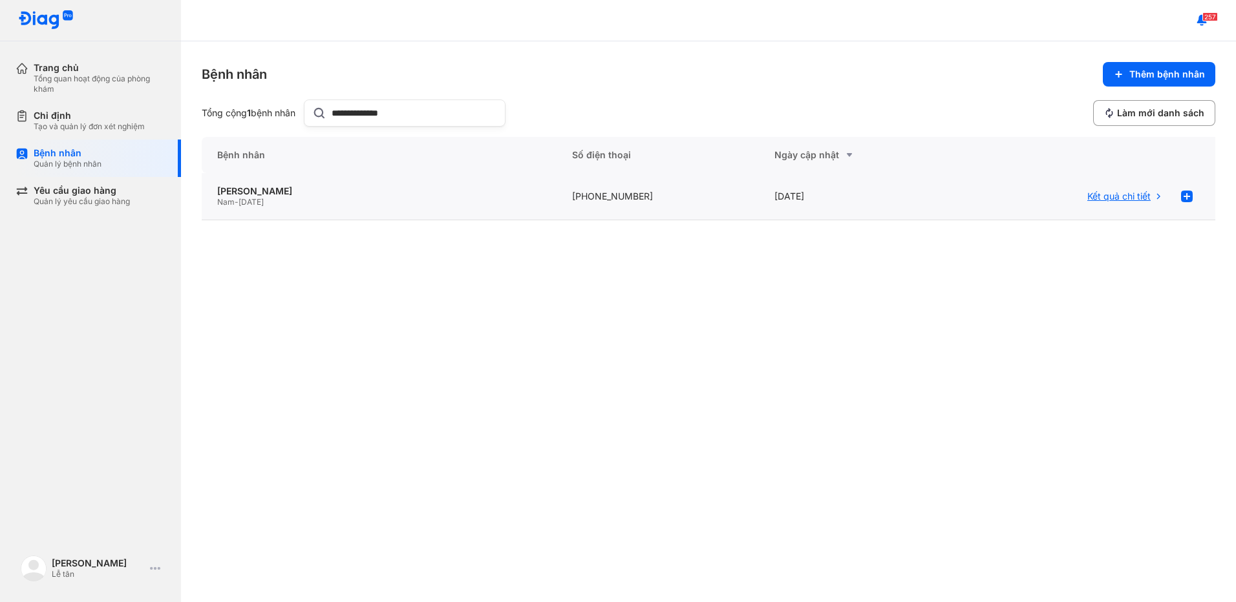  I want to click on div: Tổng quan hoạt động của phòng khám, so click(100, 84).